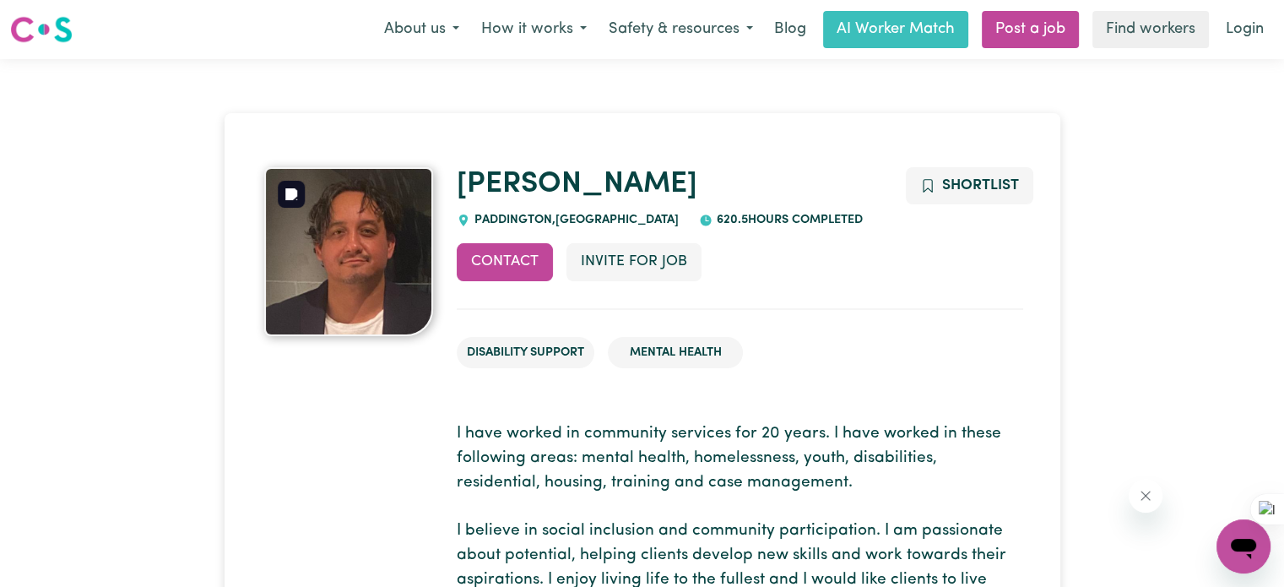  I want to click on span: 620.5 hours completed, so click(788, 220).